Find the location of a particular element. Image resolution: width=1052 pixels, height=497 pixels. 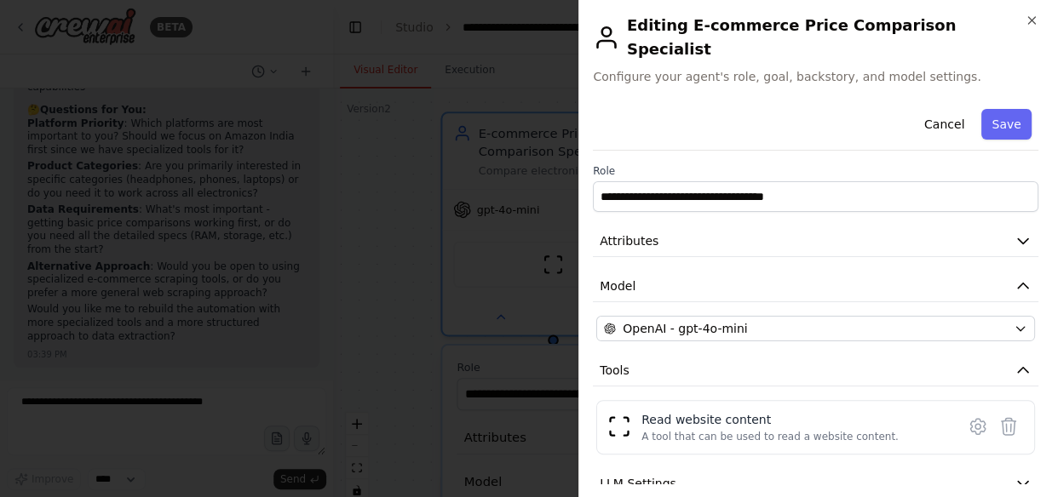

img: ScrapeWebsiteTool is located at coordinates (619, 427).